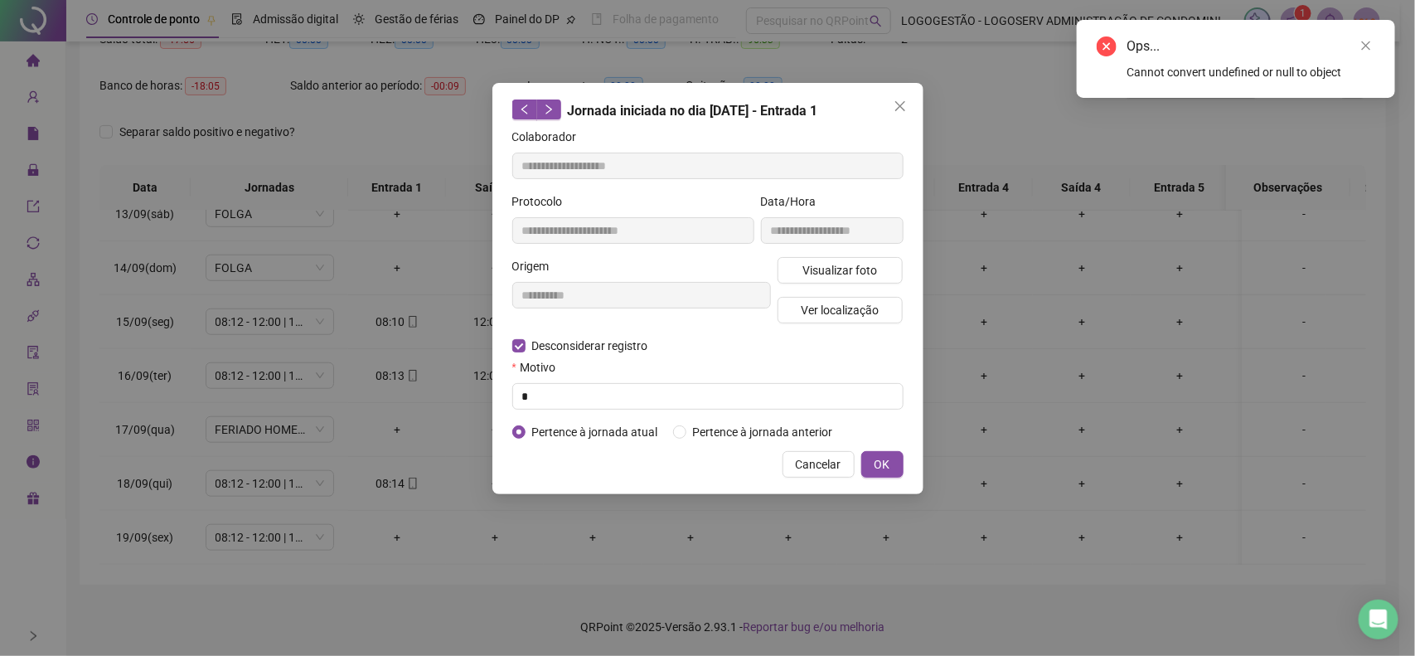 This screenshot has height=656, width=1415. I want to click on span: Pertence à jornada anterior, so click(763, 432).